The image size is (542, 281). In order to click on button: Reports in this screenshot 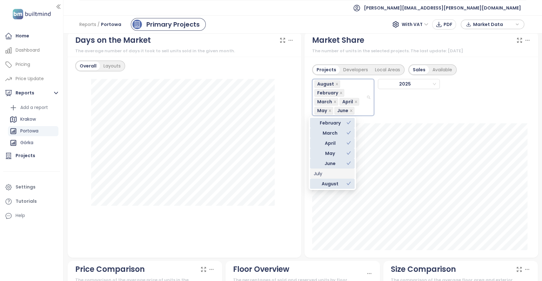, I will do `click(31, 93)`.